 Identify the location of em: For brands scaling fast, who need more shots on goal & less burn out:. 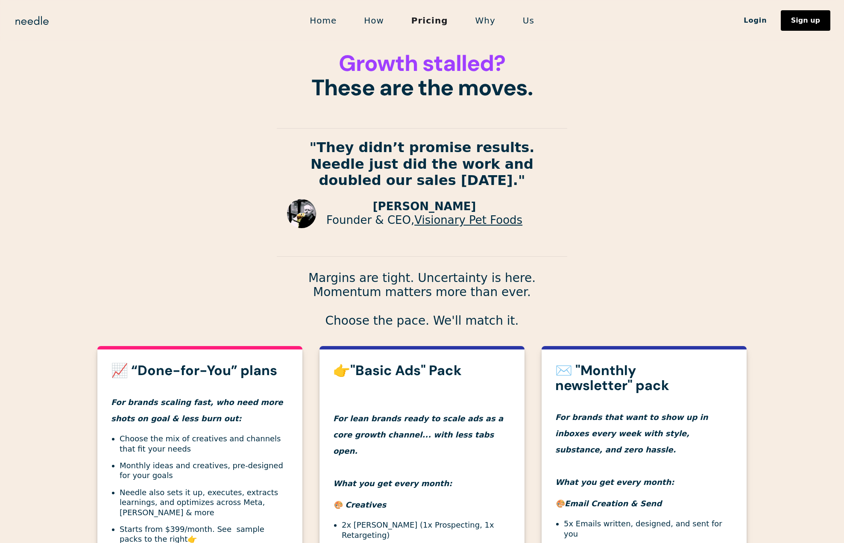
(197, 410).